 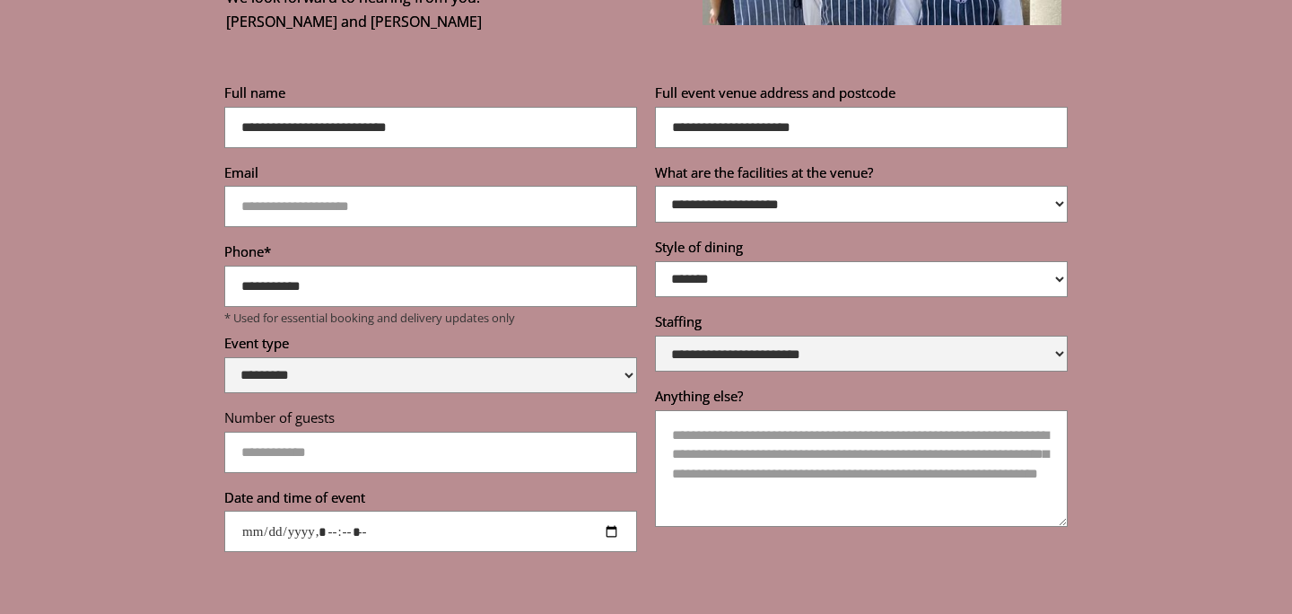 I want to click on label: Event type, so click(x=431, y=345).